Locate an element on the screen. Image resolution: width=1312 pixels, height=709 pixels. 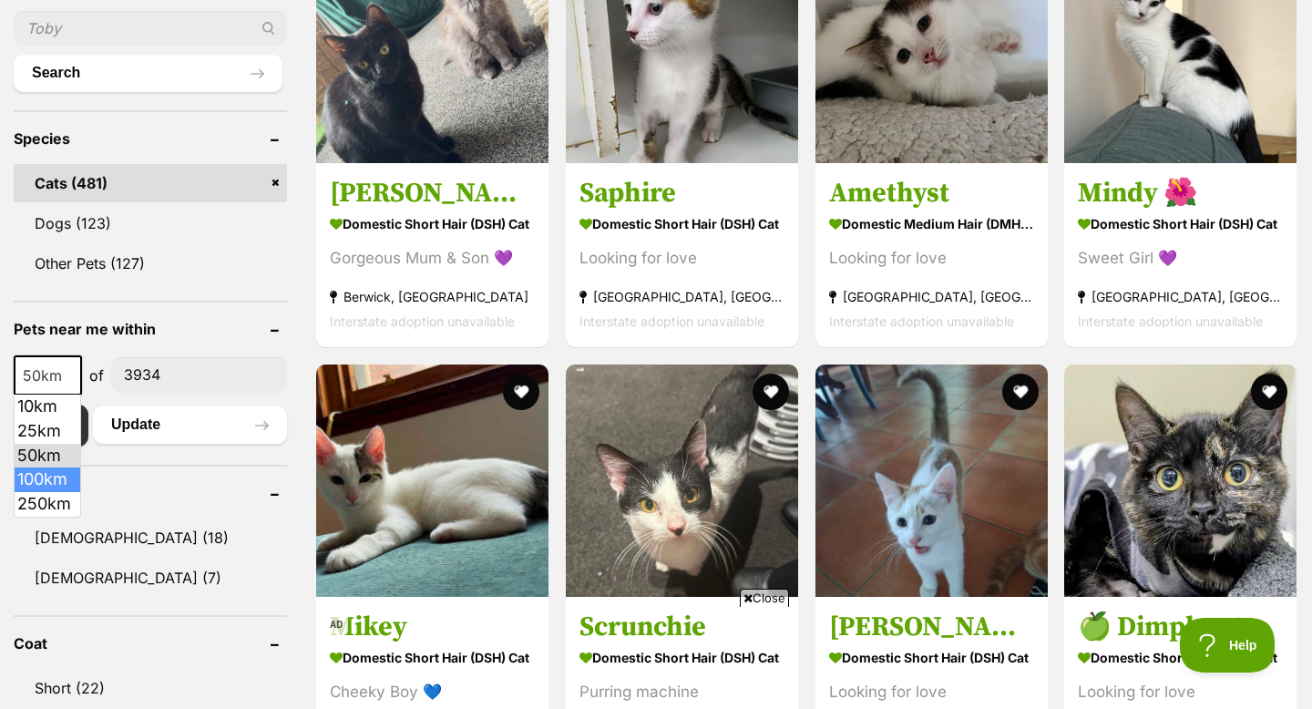
span: Close is located at coordinates (764, 598).